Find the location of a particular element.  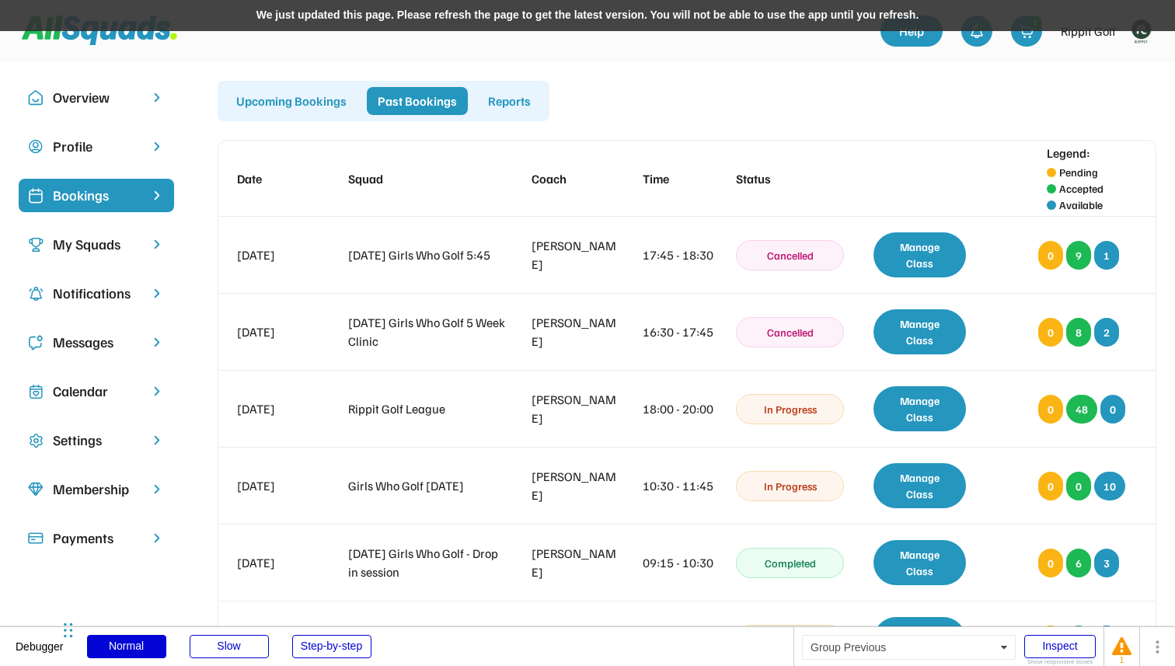

div: 9 is located at coordinates (1079, 640).